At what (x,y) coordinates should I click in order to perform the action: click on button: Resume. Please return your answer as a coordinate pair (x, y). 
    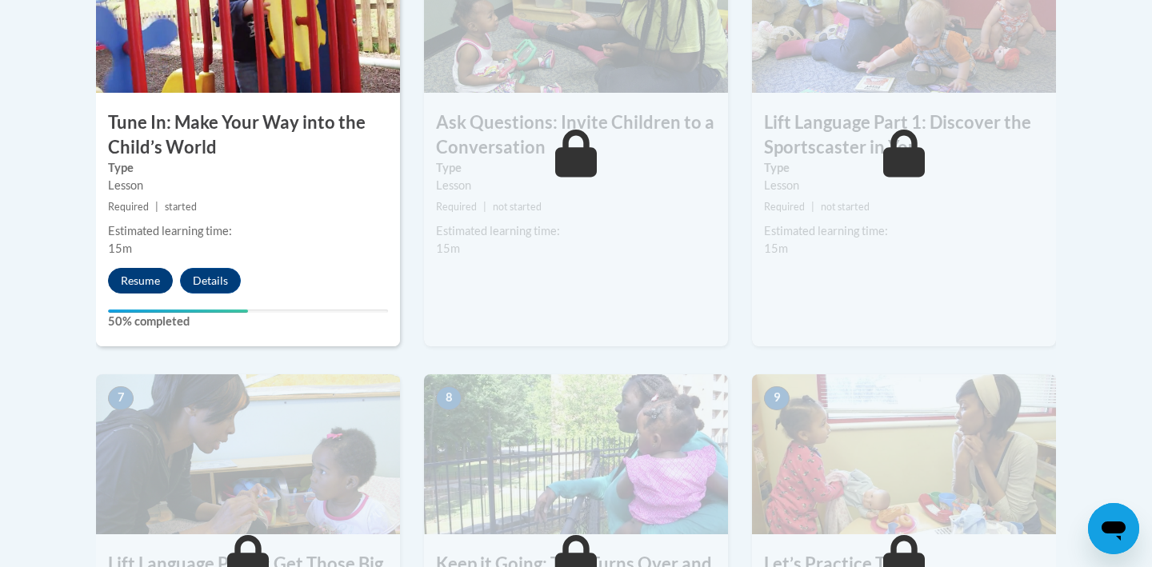
    Looking at the image, I should click on (140, 281).